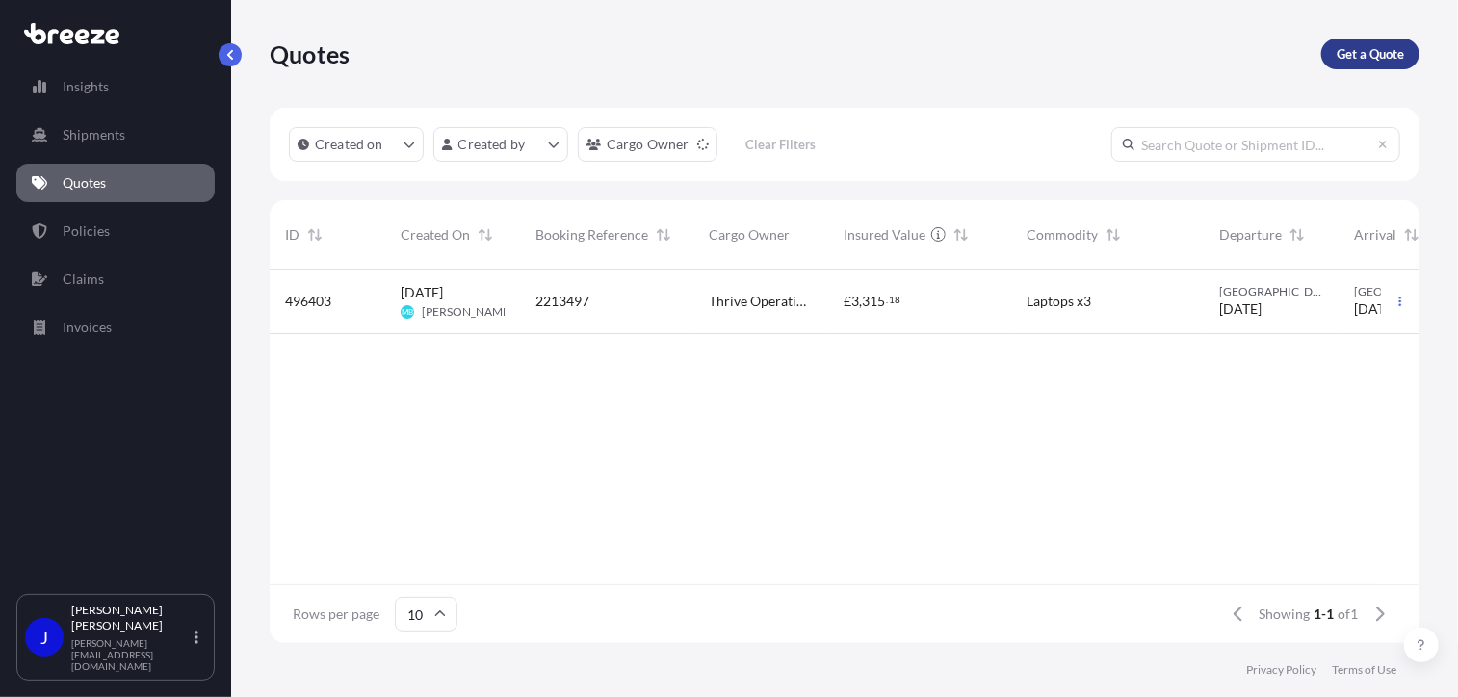  Describe the element at coordinates (492, 144) in the screenshot. I see `p: Created by` at that location.